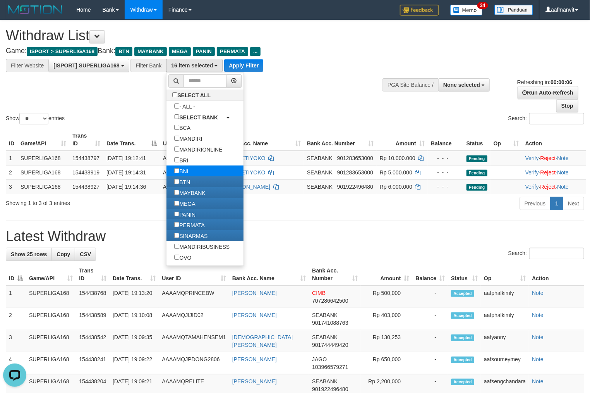  What do you see at coordinates (320, 359) in the screenshot?
I see `span: JAGO` at bounding box center [320, 359].